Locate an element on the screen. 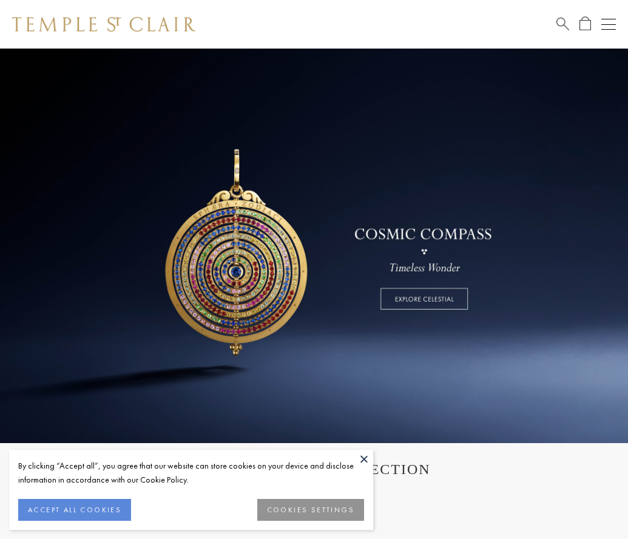 This screenshot has width=628, height=539. button: COOKIES SETTINGS is located at coordinates (311, 509).